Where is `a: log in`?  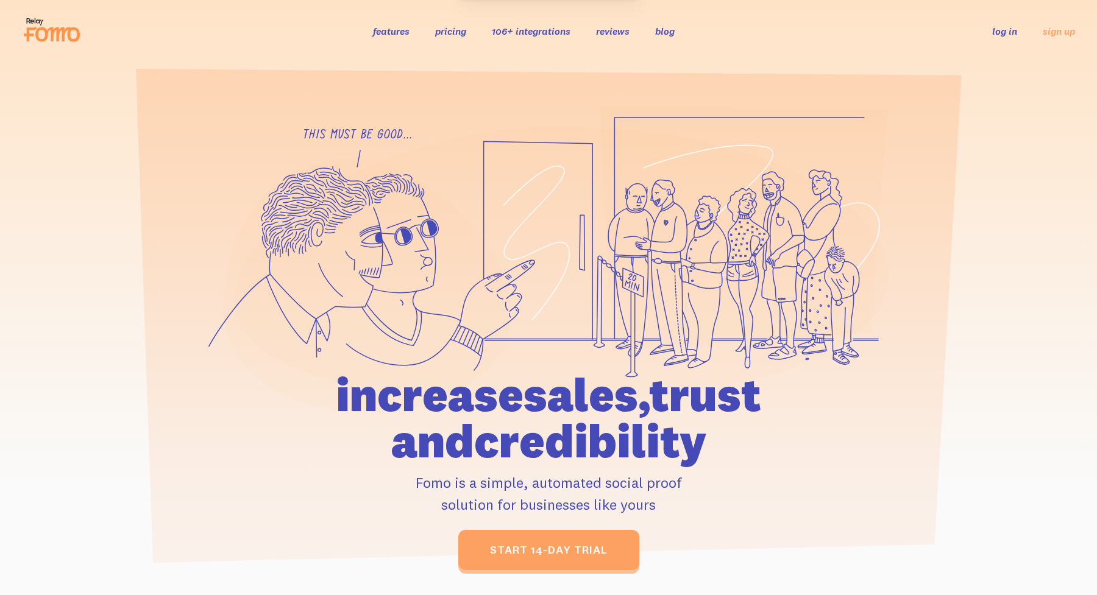
a: log in is located at coordinates (1004, 31).